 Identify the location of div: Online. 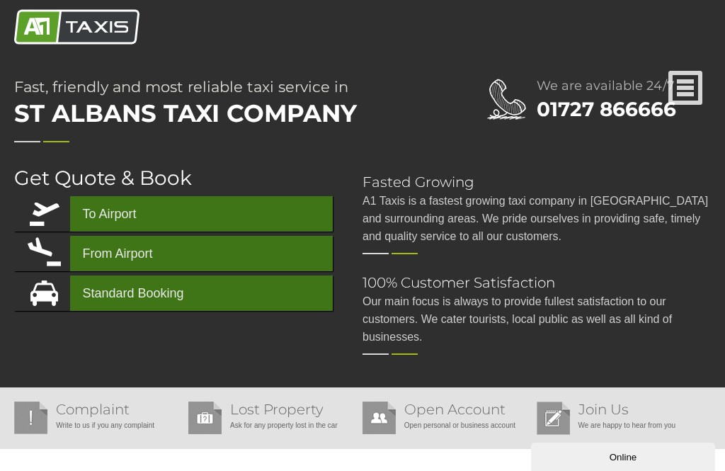
(92, 17).